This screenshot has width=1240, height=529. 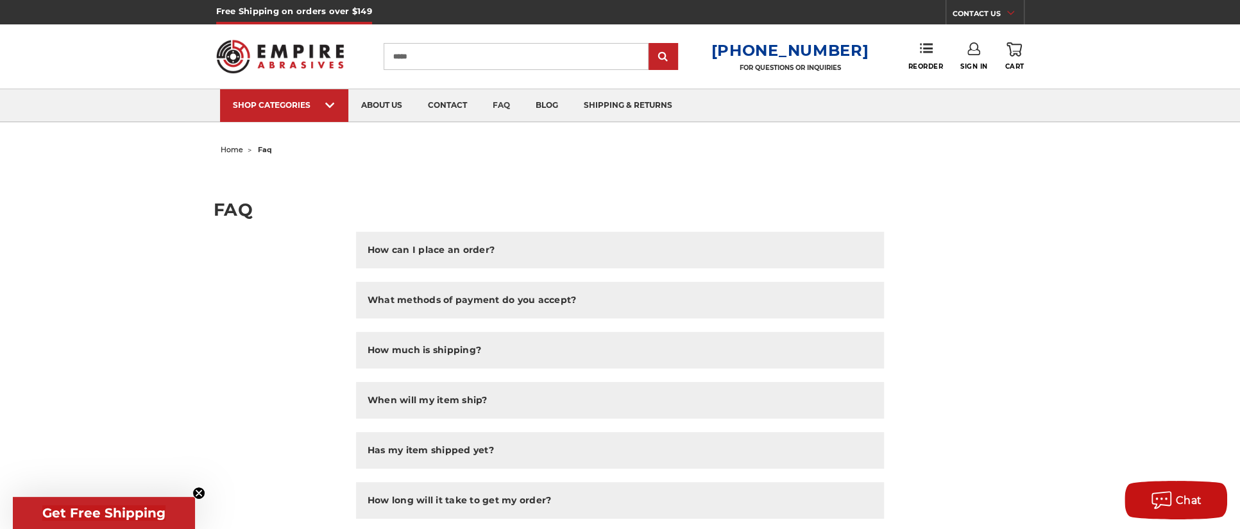 I want to click on span: home, so click(x=232, y=149).